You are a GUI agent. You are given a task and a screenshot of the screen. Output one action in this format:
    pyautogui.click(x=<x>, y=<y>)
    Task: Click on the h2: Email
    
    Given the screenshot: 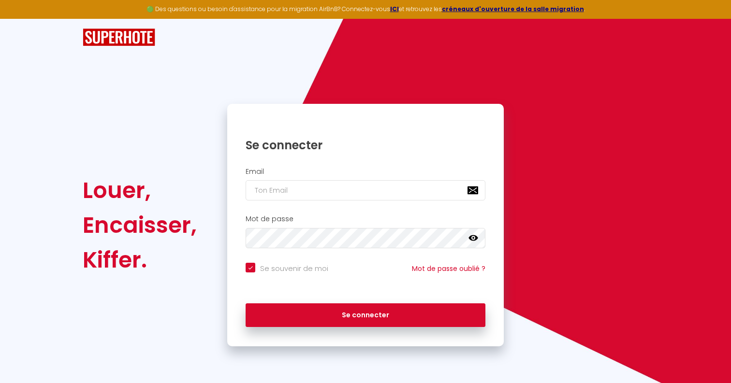 What is the action you would take?
    pyautogui.click(x=365, y=172)
    